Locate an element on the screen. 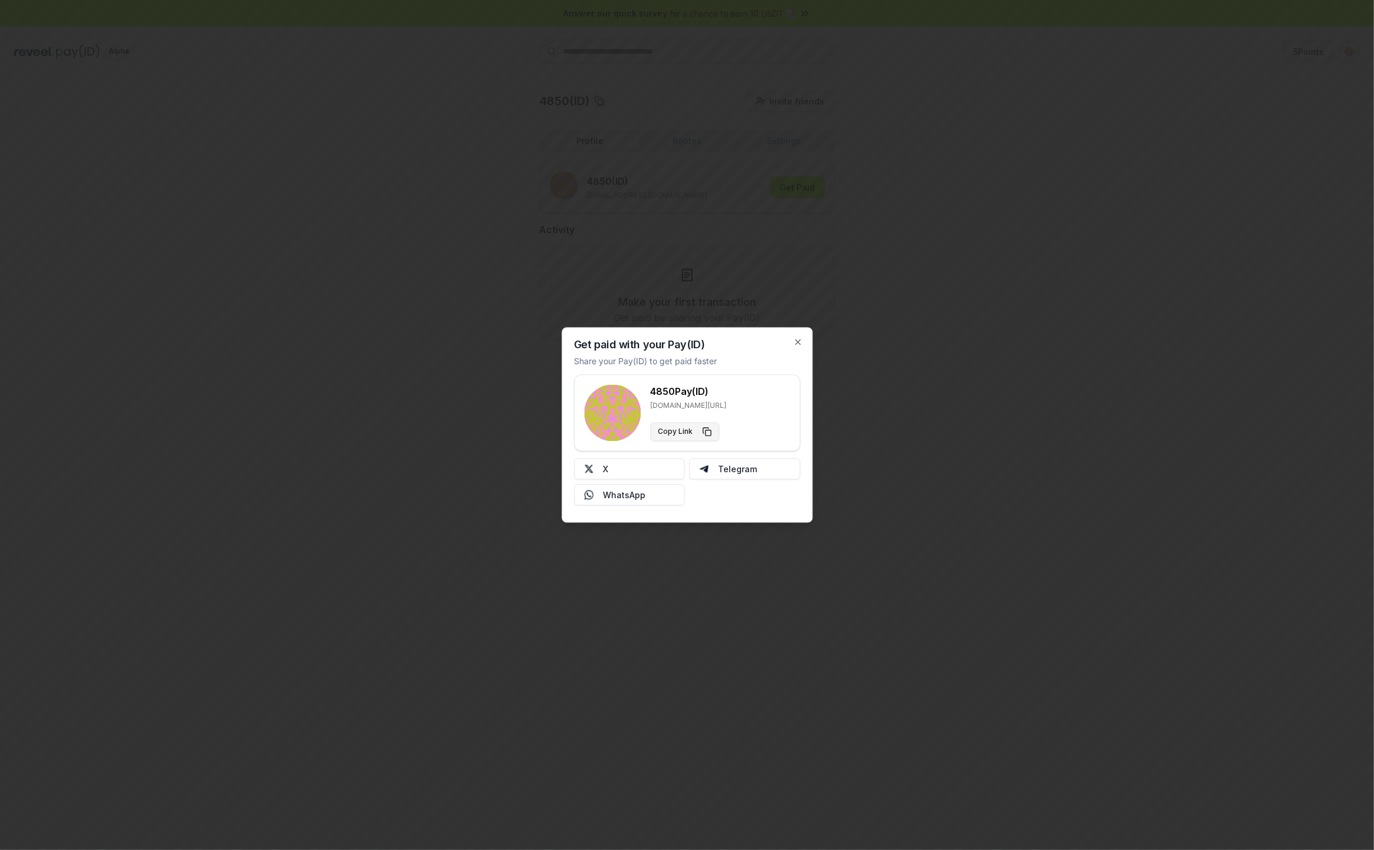 Image resolution: width=1374 pixels, height=850 pixels. img: Telegram is located at coordinates (705, 469).